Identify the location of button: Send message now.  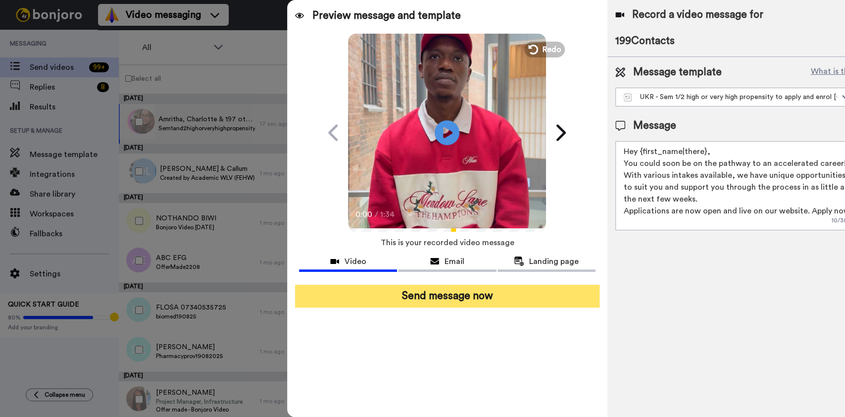
(447, 296).